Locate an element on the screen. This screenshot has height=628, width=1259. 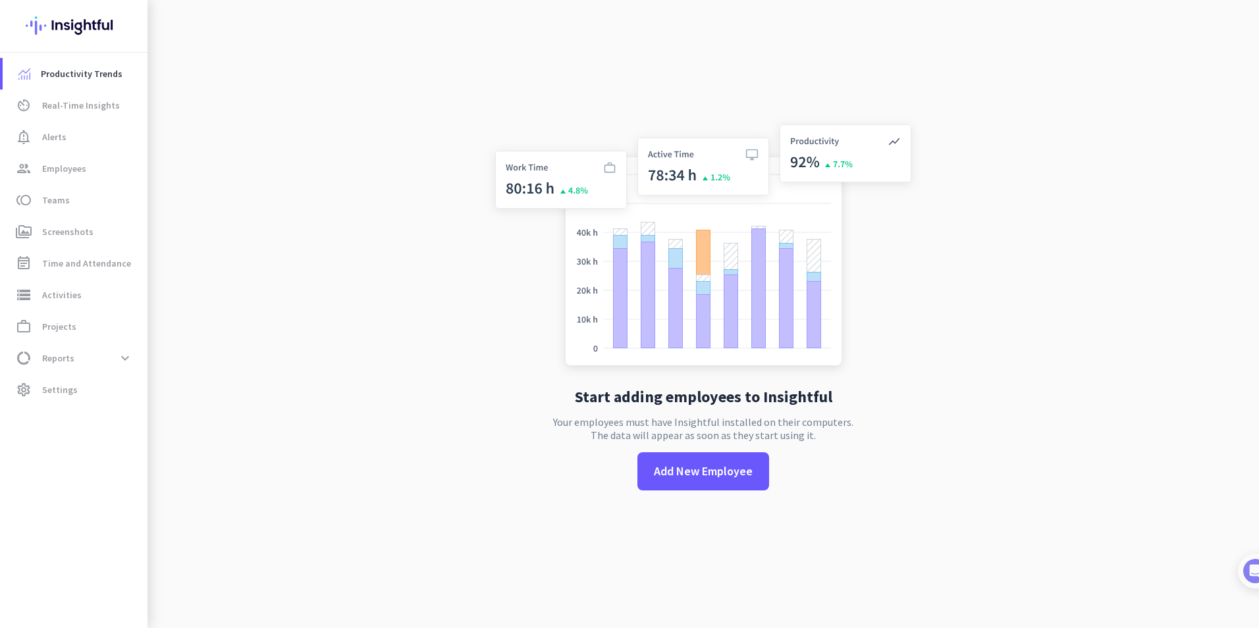
span: Screenshots is located at coordinates (68, 232).